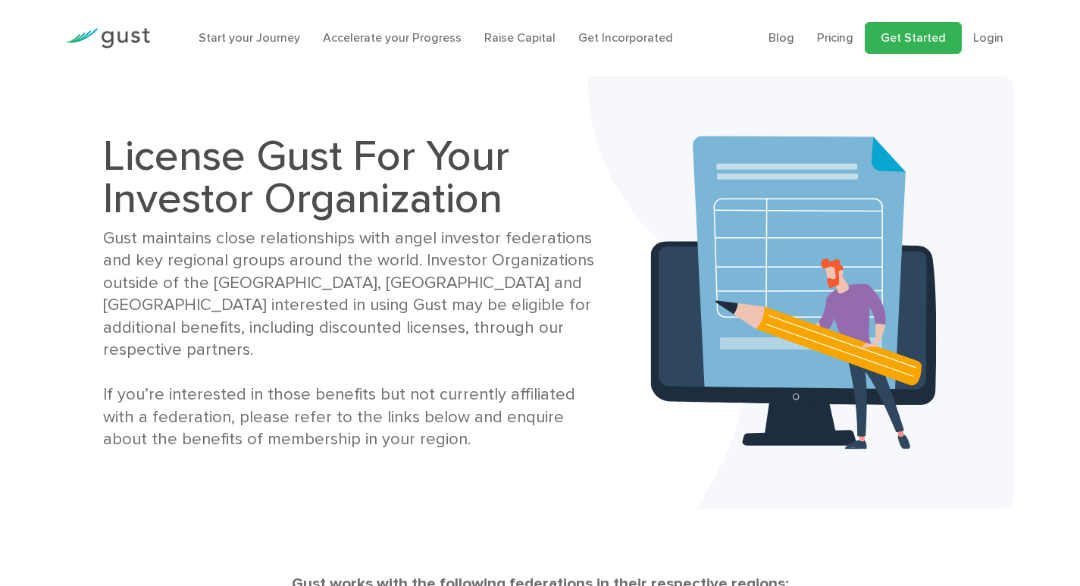 This screenshot has height=586, width=1080. Describe the element at coordinates (781, 37) in the screenshot. I see `a: Blog` at that location.